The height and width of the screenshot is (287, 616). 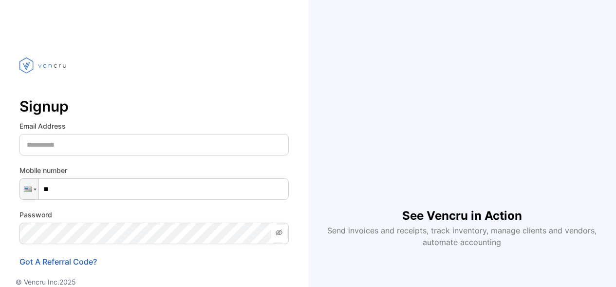 I want to click on p: Signup, so click(x=154, y=106).